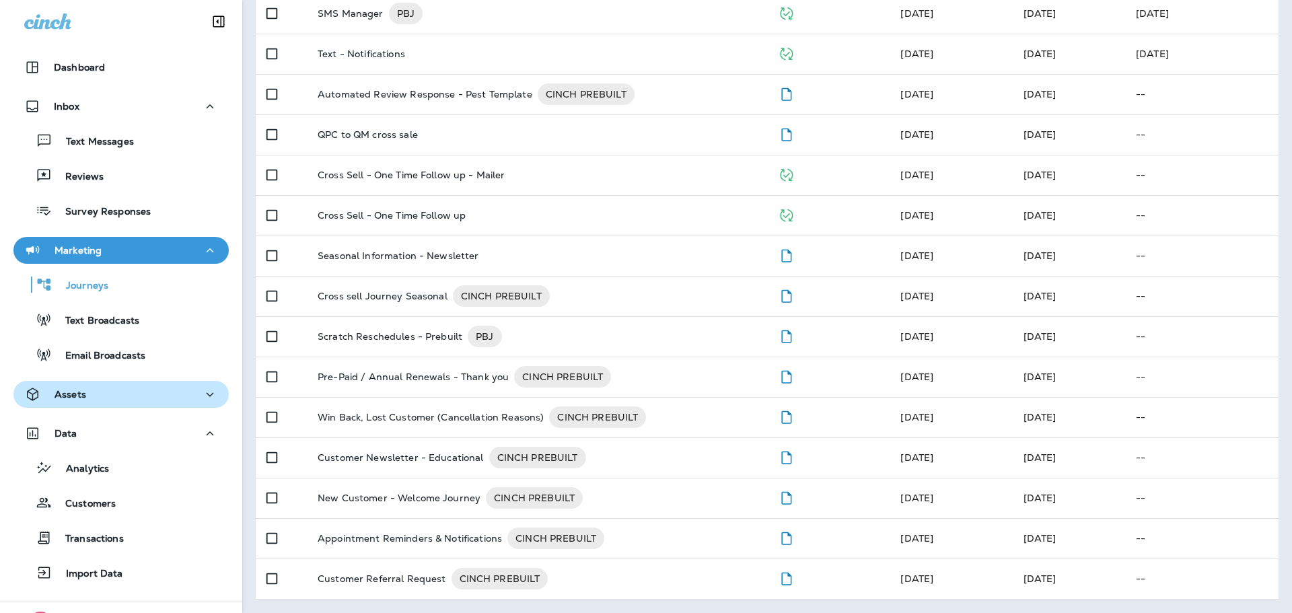 Image resolution: width=1292 pixels, height=613 pixels. Describe the element at coordinates (79, 67) in the screenshot. I see `p: Dashboard` at that location.